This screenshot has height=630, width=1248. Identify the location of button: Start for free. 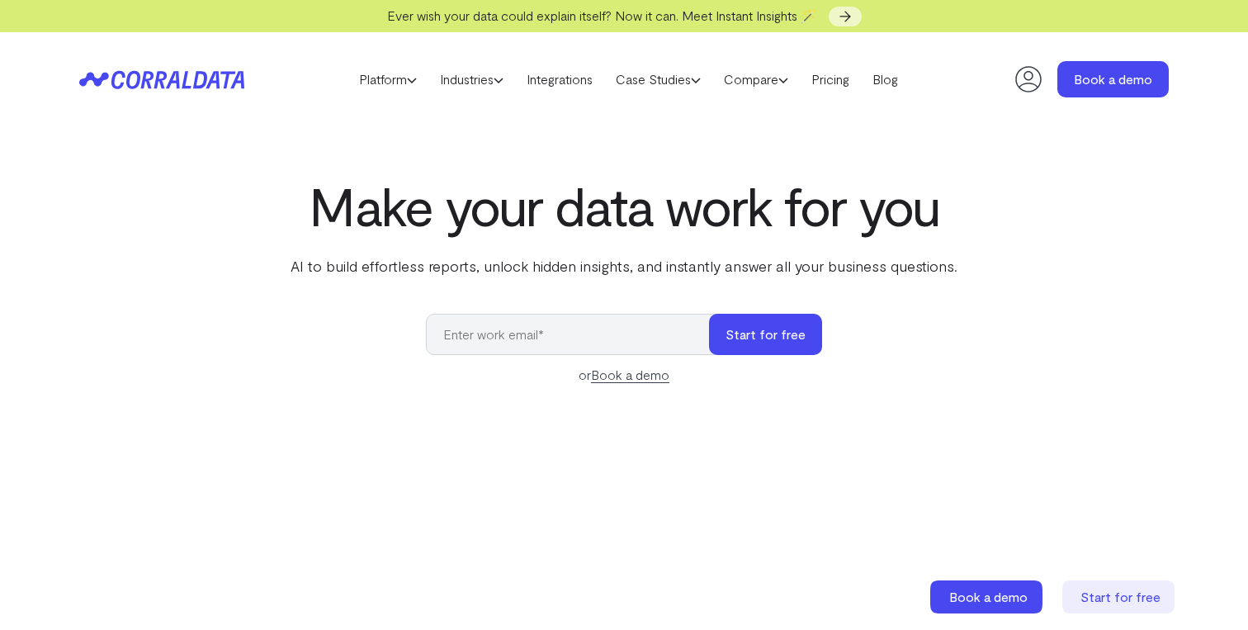
(765, 334).